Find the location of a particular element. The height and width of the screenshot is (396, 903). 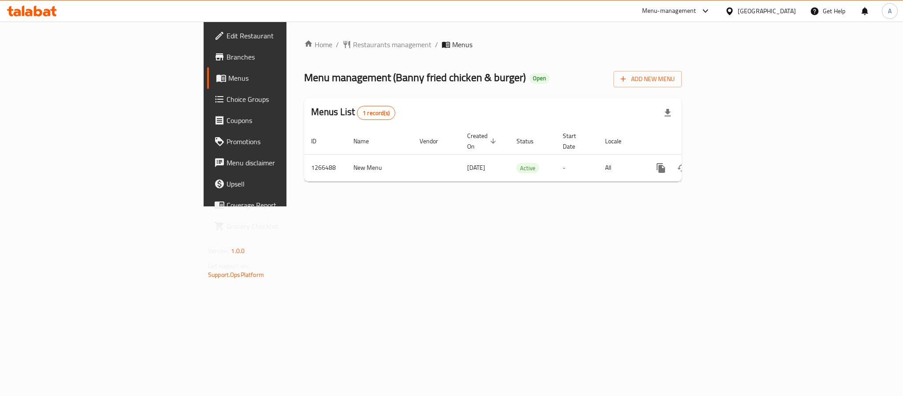

a: Menu disclaimer is located at coordinates (281, 163).